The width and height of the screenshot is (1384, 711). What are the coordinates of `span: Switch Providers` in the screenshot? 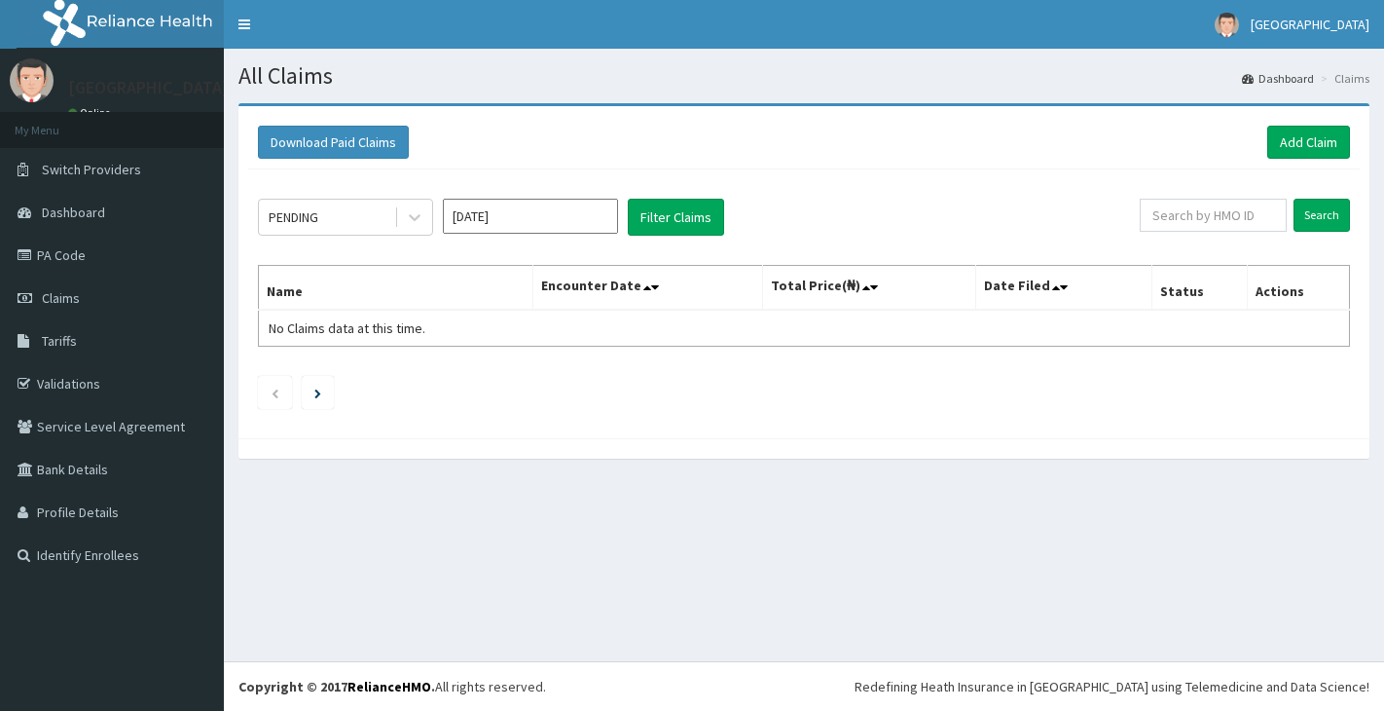 It's located at (91, 169).